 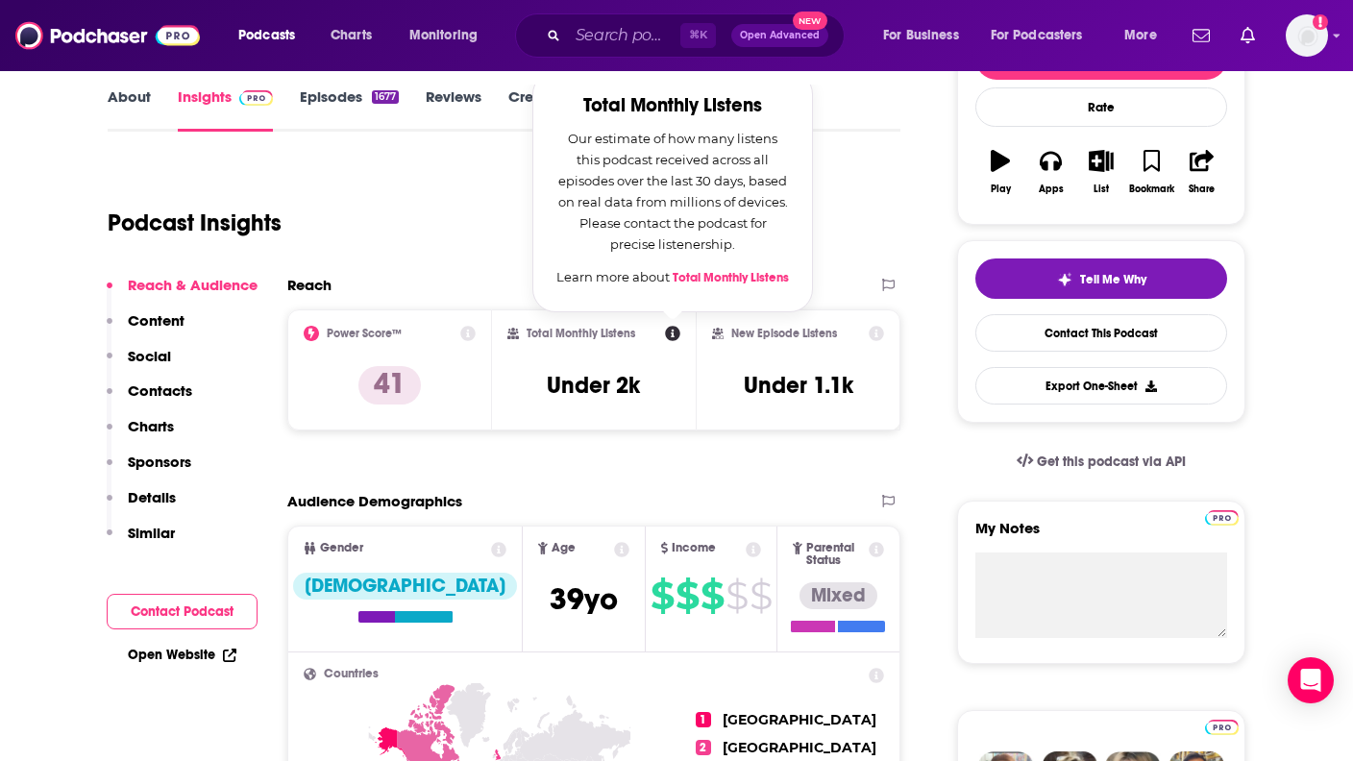 What do you see at coordinates (341, 548) in the screenshot?
I see `span: Gender` at bounding box center [341, 548].